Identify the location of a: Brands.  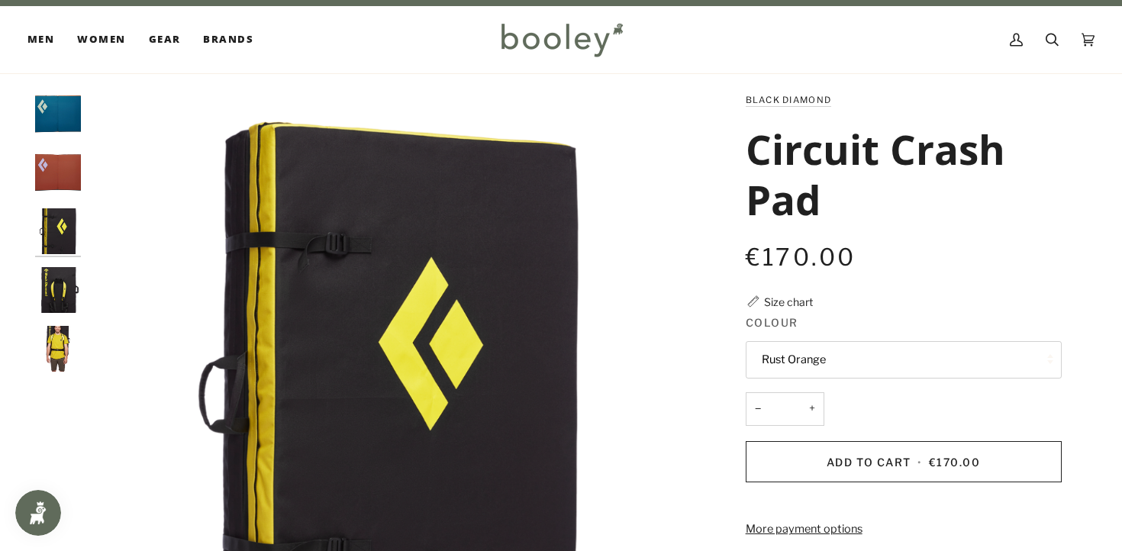
(228, 40).